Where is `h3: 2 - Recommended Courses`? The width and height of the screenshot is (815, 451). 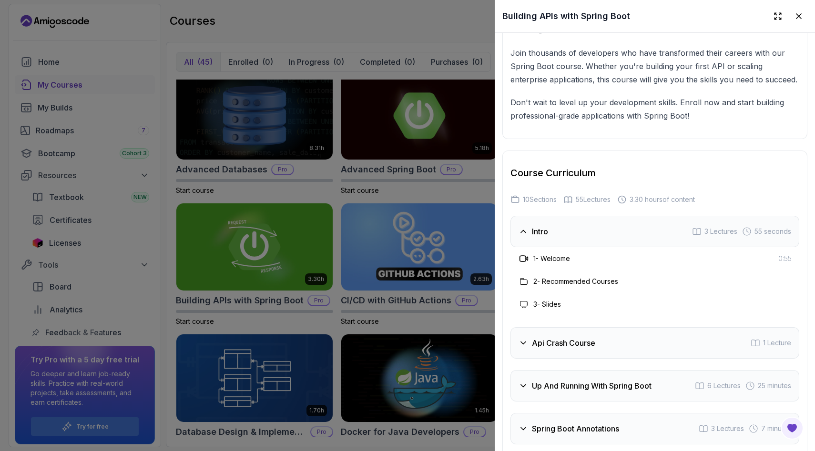
h3: 2 - Recommended Courses is located at coordinates (575, 282).